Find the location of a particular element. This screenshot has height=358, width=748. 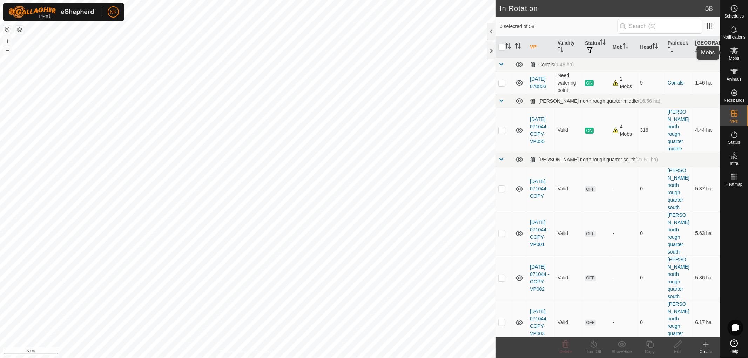

td: 9 is located at coordinates (651, 83).